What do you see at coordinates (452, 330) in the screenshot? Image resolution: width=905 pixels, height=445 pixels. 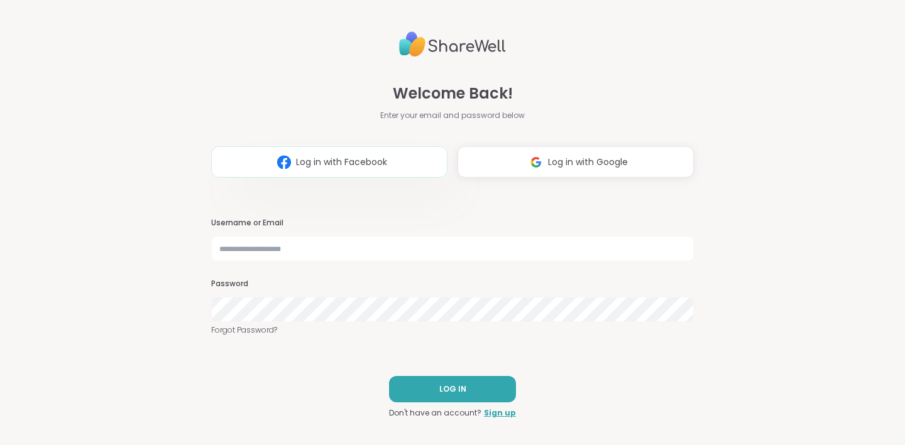 I see `a: Forgot Password?` at bounding box center [452, 330].